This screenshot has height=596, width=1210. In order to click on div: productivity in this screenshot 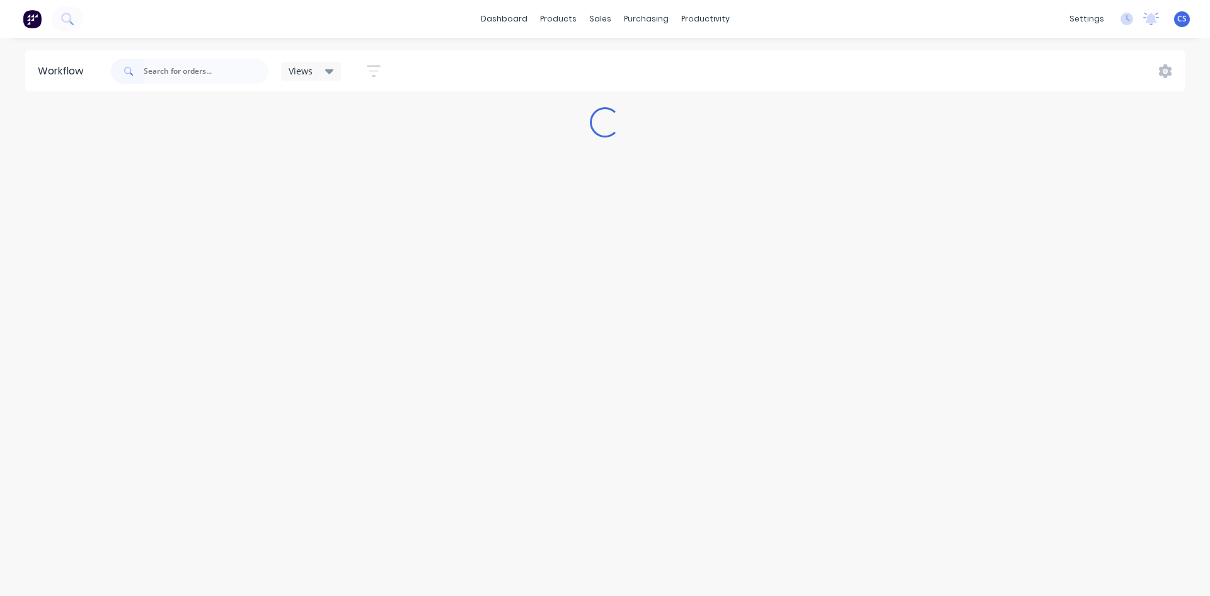, I will do `click(705, 19)`.